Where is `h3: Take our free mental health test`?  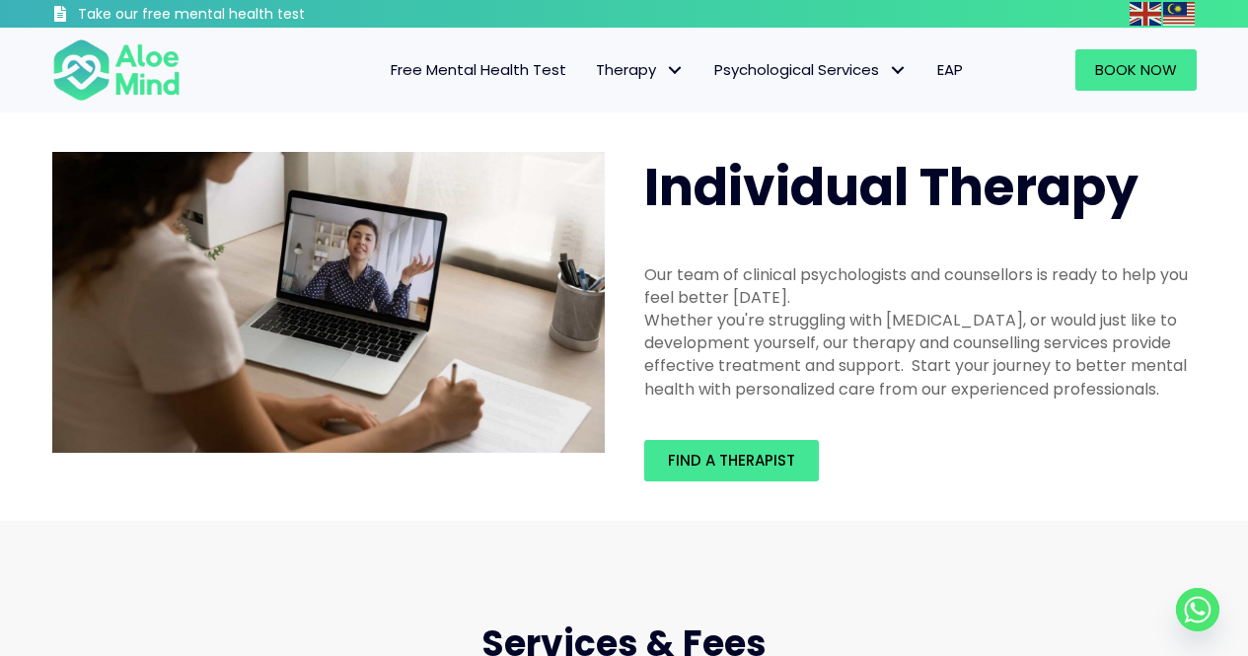 h3: Take our free mental health test is located at coordinates (244, 15).